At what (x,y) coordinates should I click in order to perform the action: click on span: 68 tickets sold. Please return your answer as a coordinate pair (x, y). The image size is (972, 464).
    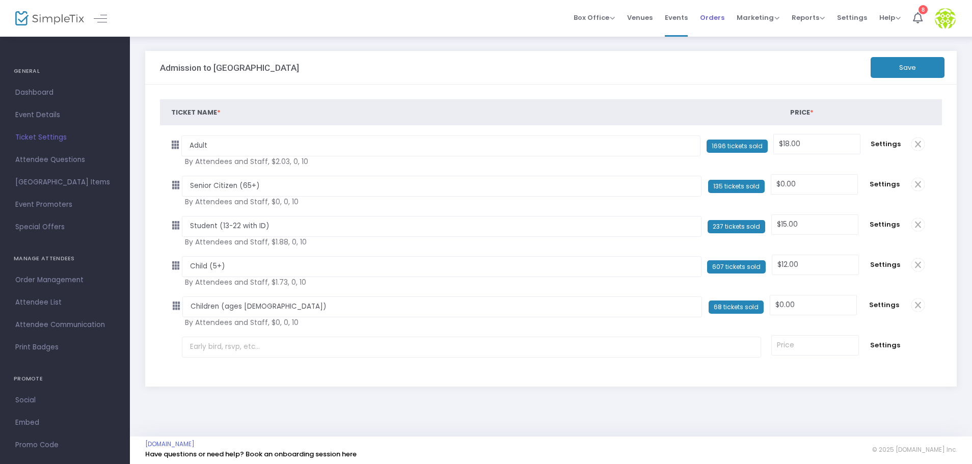
    Looking at the image, I should click on (736, 307).